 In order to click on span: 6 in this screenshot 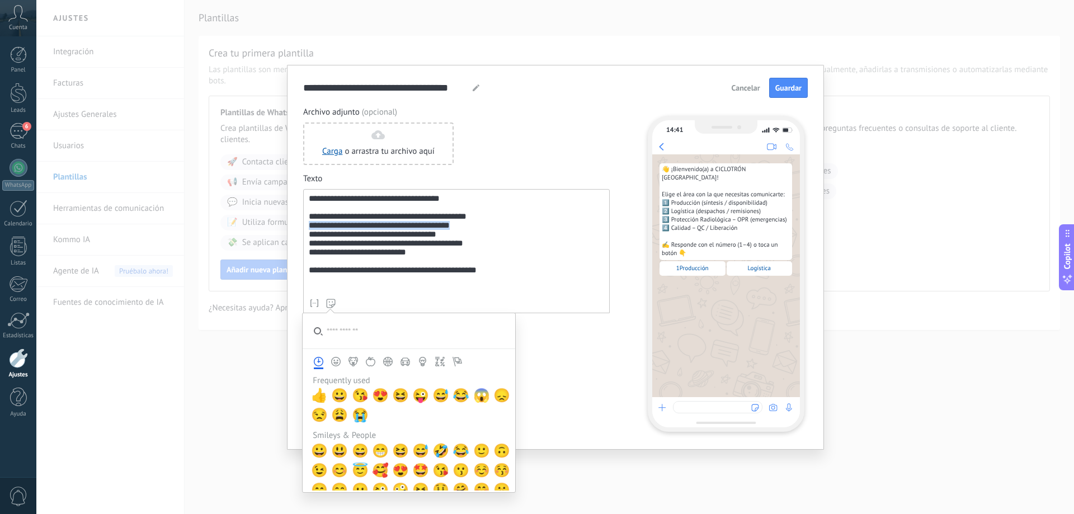, I will do `click(27, 126)`.